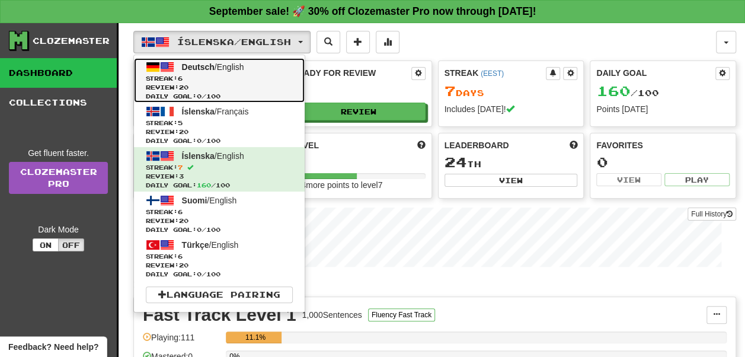 This screenshot has width=745, height=357. I want to click on p: In Progress, so click(434, 284).